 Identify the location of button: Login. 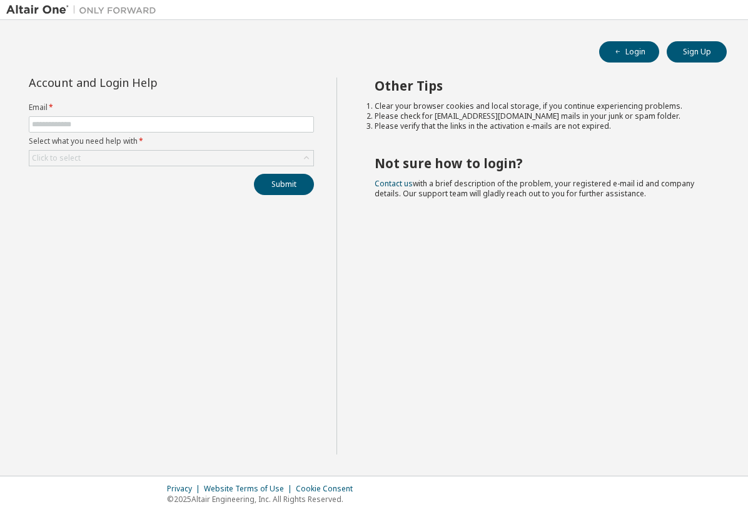
(629, 52).